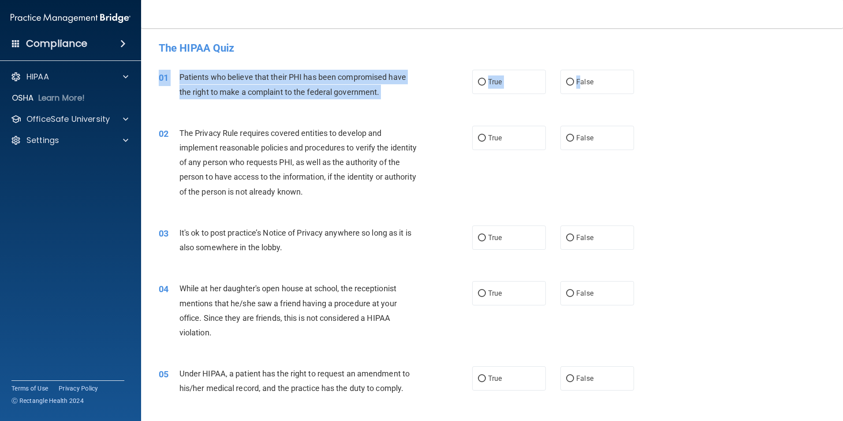 The image size is (843, 421). Describe the element at coordinates (69, 140) in the screenshot. I see `a: Settings` at that location.